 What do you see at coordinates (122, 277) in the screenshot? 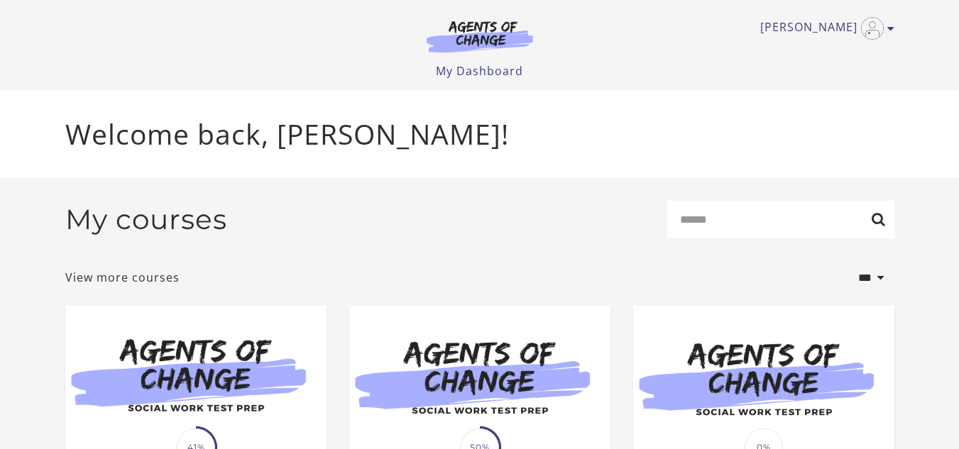
I see `a: View more courses` at bounding box center [122, 277].